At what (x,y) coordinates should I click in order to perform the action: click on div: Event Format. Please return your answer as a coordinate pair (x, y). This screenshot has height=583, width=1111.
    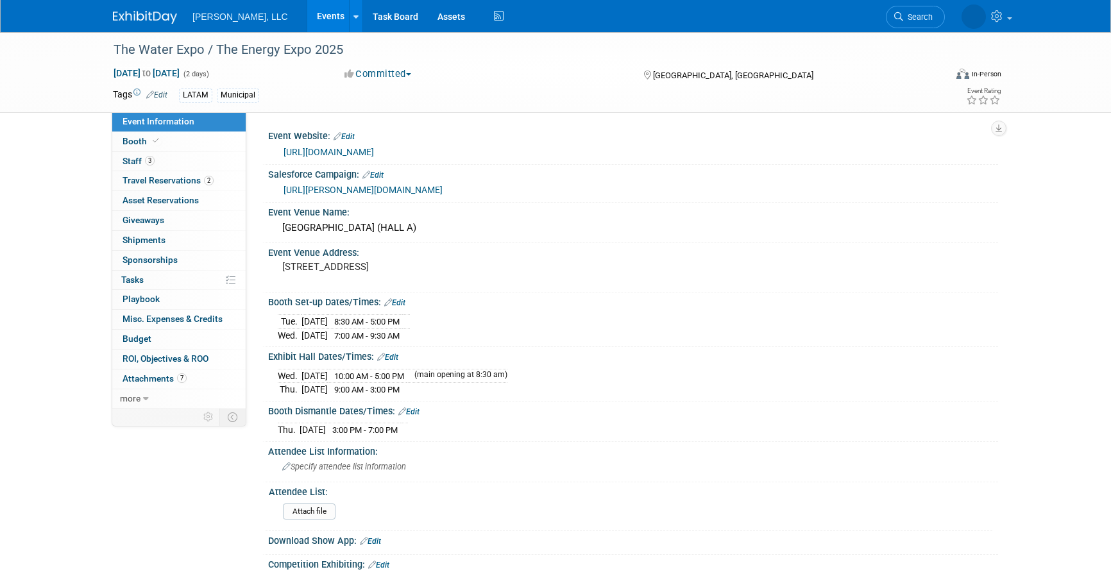
    Looking at the image, I should click on (936, 76).